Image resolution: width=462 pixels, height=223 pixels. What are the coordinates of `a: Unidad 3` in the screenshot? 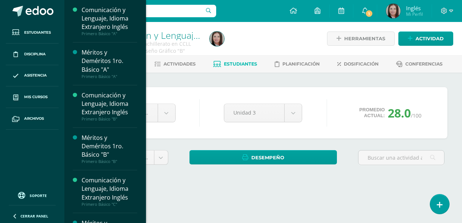 It's located at (263, 113).